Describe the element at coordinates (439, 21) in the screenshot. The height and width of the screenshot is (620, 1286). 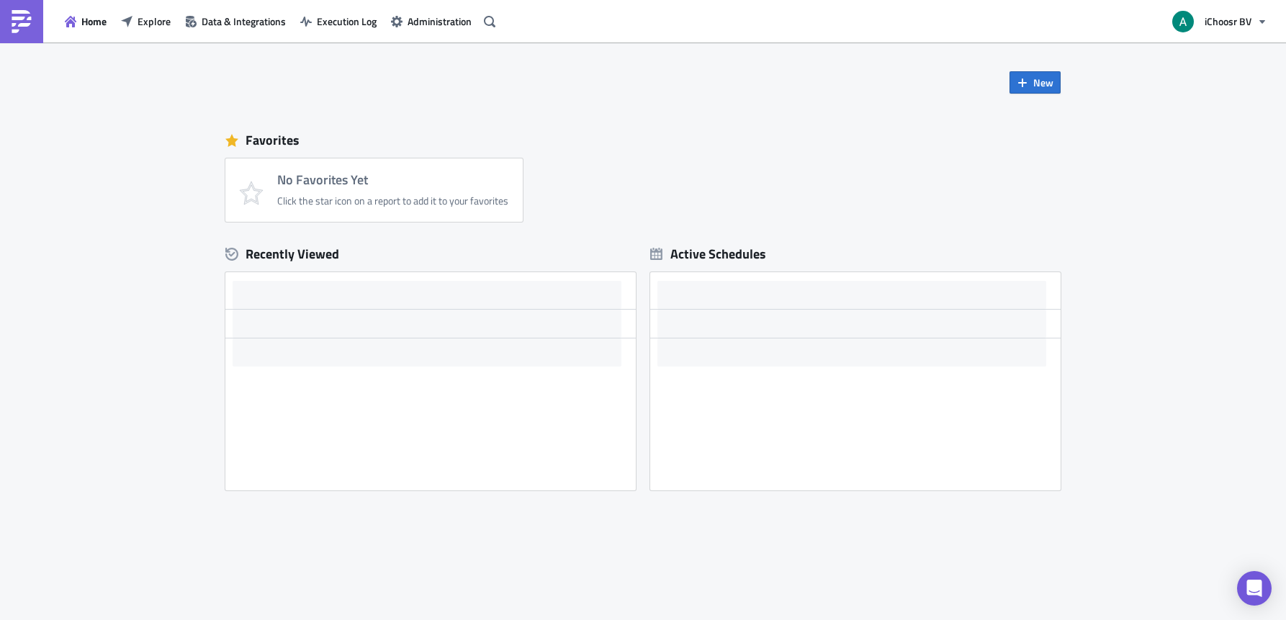
I see `span: Administration` at that location.